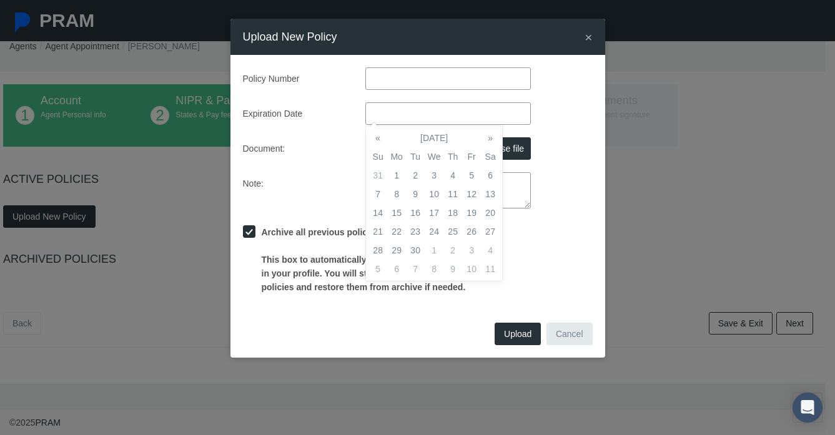  I want to click on td: 17, so click(434, 213).